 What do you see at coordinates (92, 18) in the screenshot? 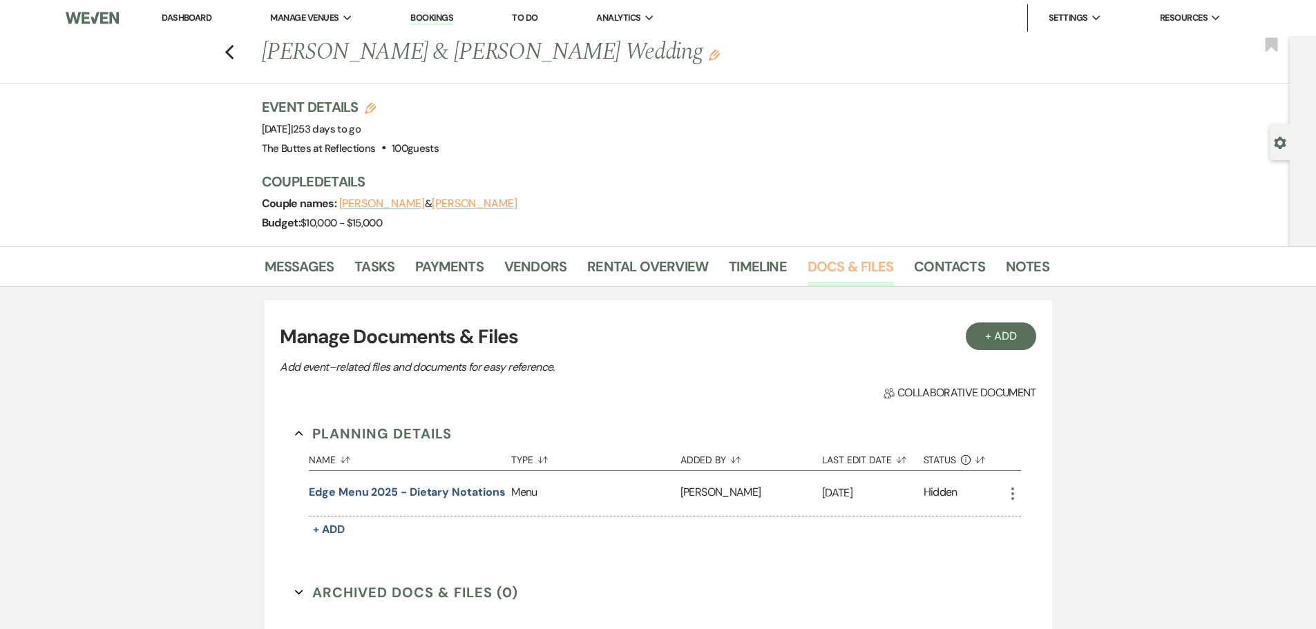
I see `img: Weven Logo` at bounding box center [92, 18].